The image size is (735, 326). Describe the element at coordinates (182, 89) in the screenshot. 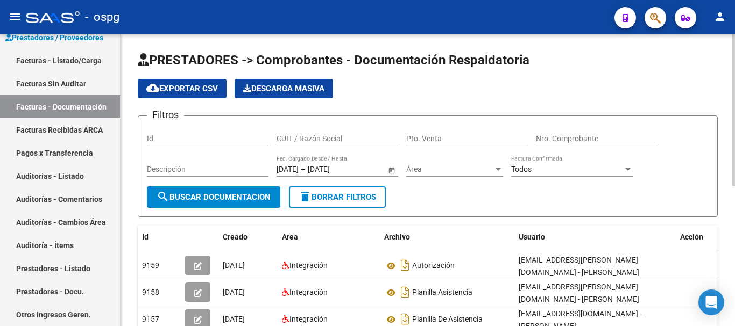

I see `button: Exportar CSV` at that location.